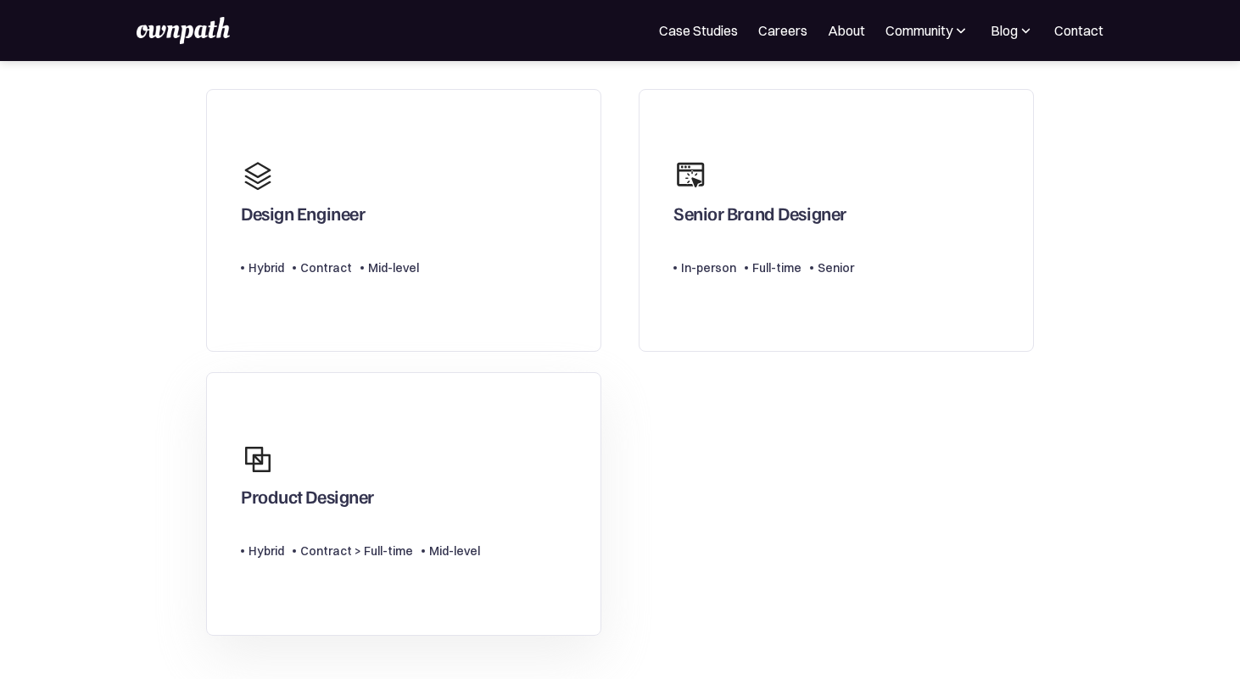 The height and width of the screenshot is (679, 1240). Describe the element at coordinates (303, 217) in the screenshot. I see `div: Design Engineer` at that location.